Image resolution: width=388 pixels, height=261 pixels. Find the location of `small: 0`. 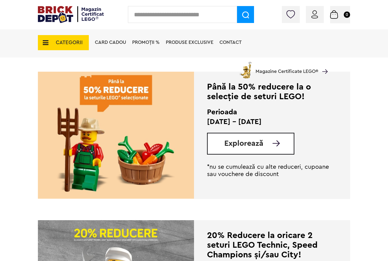

small: 0 is located at coordinates (346, 15).